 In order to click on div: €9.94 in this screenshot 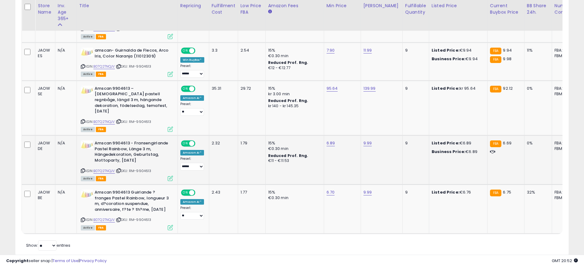, I will do `click(457, 59)`.